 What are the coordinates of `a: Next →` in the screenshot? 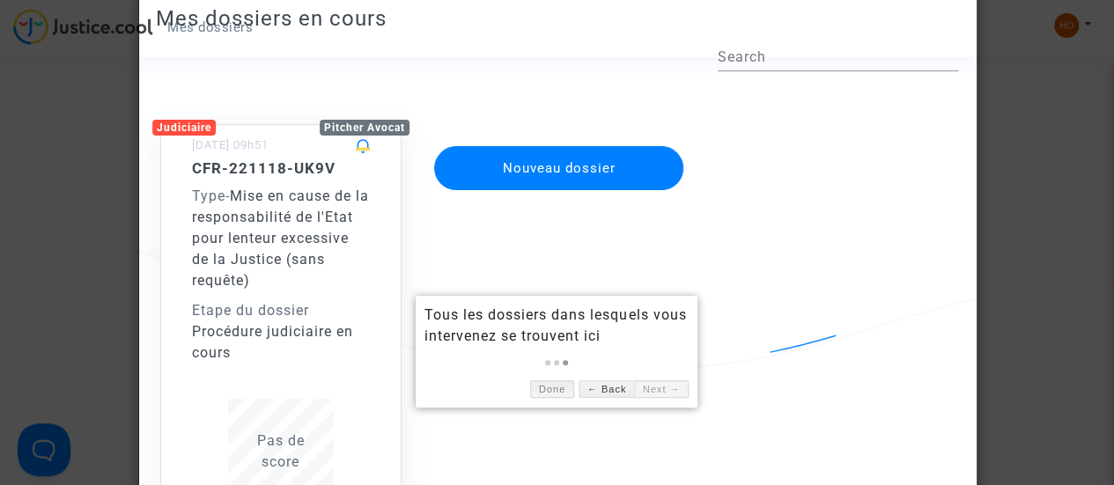 It's located at (661, 389).